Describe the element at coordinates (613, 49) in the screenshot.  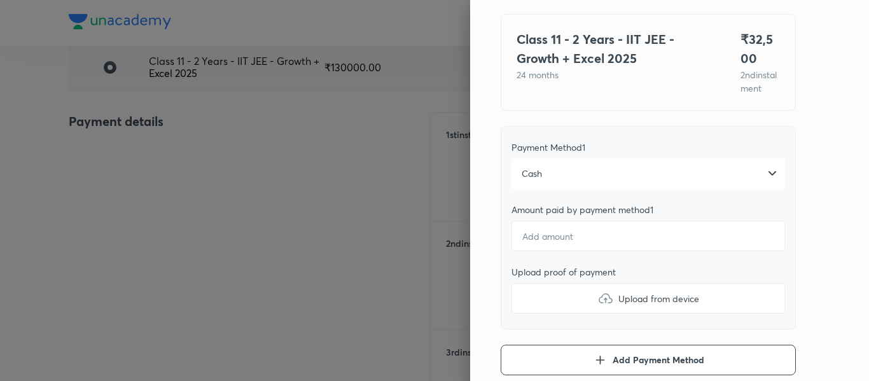
I see `h4: Class 11 - 2 Years - IIT JEE - Growth + Excel 2025` at that location.